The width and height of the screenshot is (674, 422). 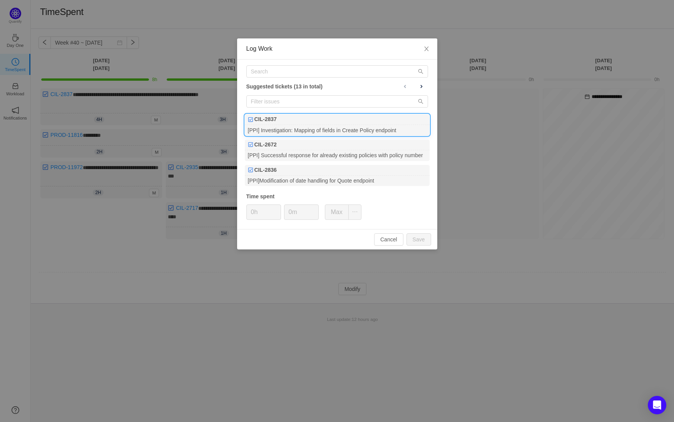 What do you see at coordinates (426, 49) in the screenshot?
I see `button: Close` at bounding box center [426, 49].